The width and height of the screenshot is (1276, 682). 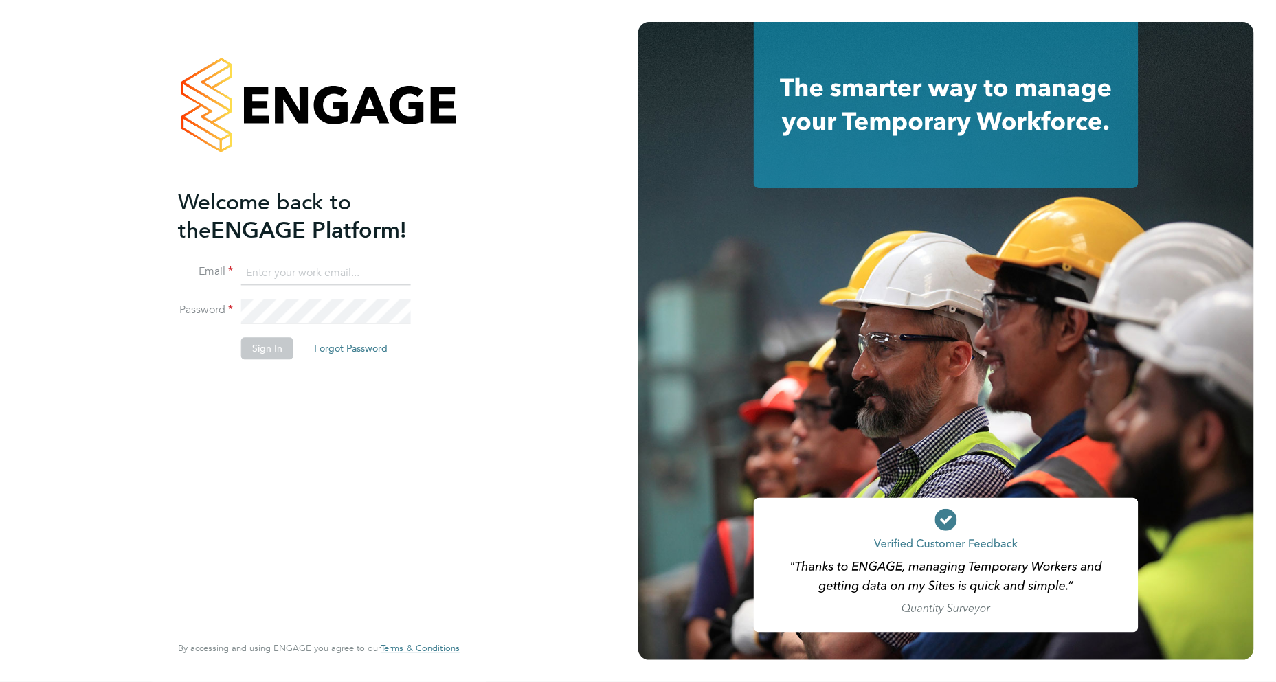 I want to click on a: Terms & Conditions, so click(x=420, y=649).